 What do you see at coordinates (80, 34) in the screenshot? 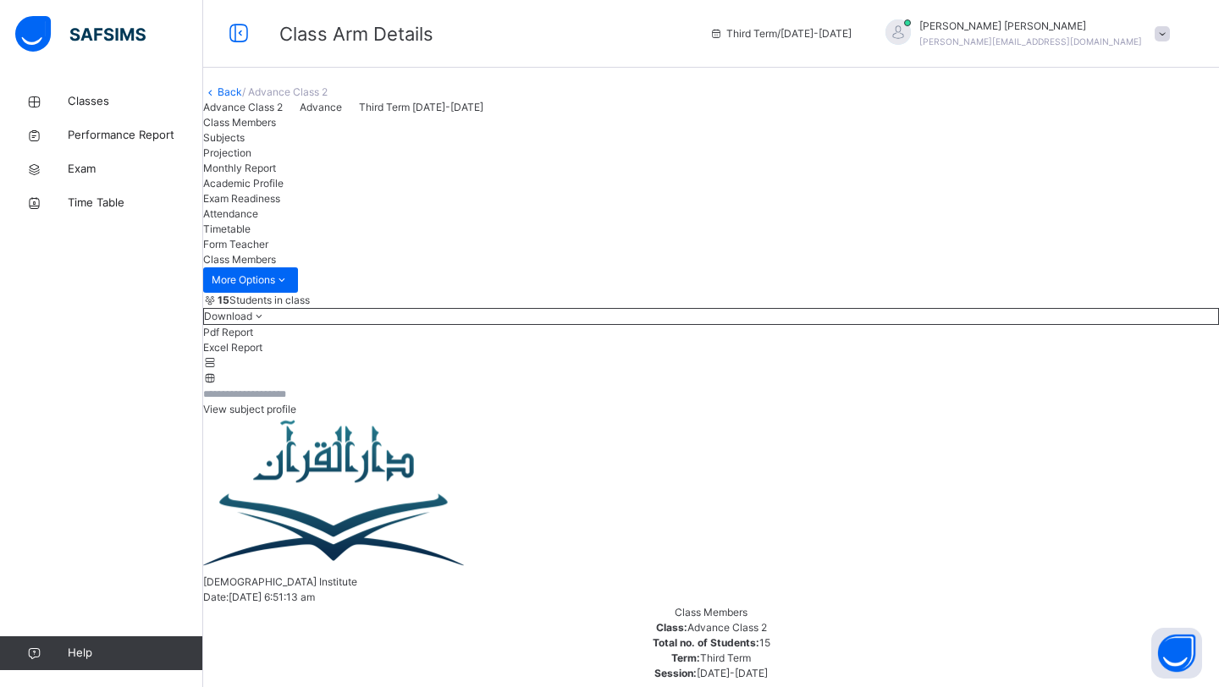
I see `img: safsims` at bounding box center [80, 34].